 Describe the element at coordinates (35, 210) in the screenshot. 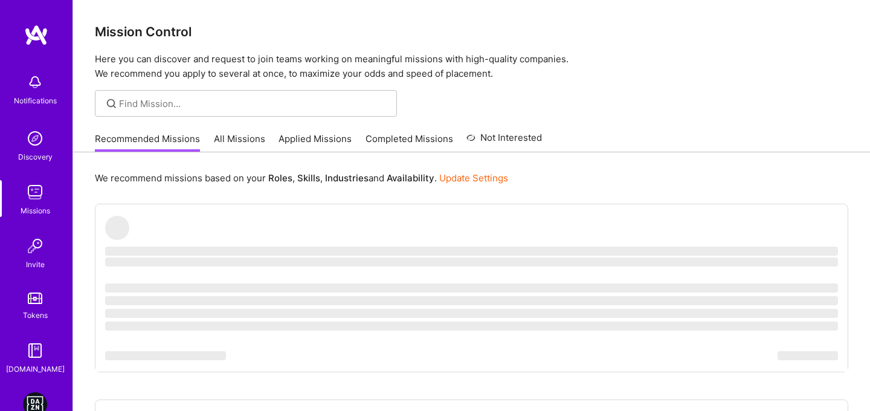

I see `div: Missions` at that location.